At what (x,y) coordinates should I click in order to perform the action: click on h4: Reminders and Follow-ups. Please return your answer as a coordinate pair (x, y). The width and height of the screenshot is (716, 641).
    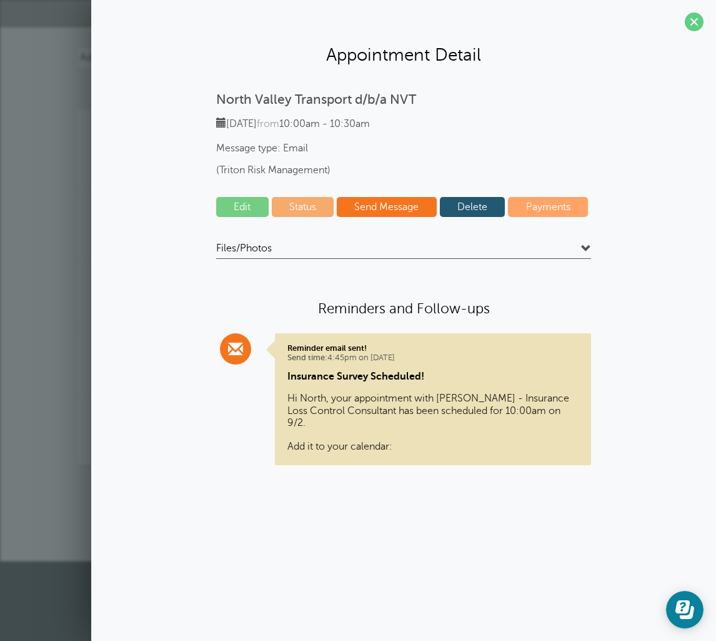
    Looking at the image, I should click on (404, 308).